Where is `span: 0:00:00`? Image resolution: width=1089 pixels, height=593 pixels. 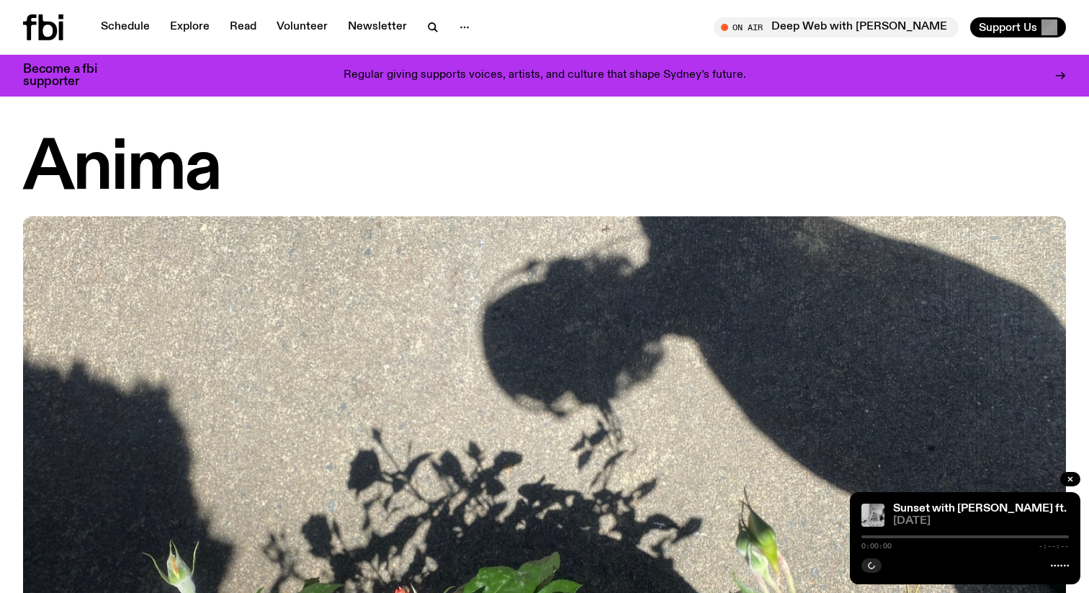
span: 0:00:00 is located at coordinates (876, 546).